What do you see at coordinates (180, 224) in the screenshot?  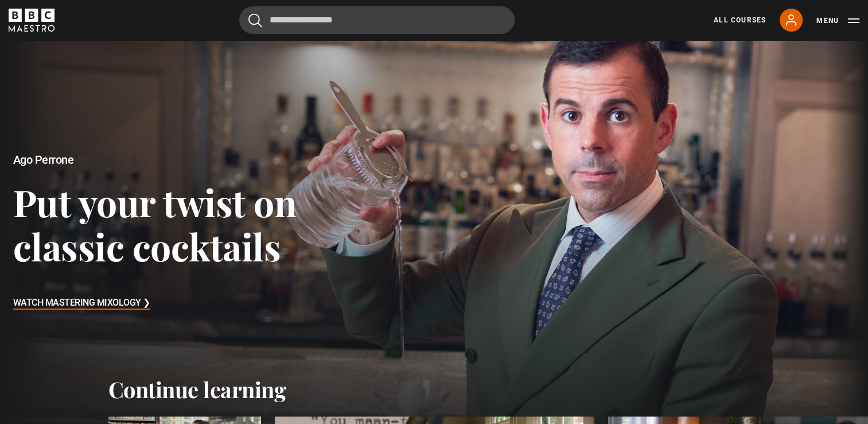 I see `h3: Put your twist on classic cocktails` at bounding box center [180, 224].